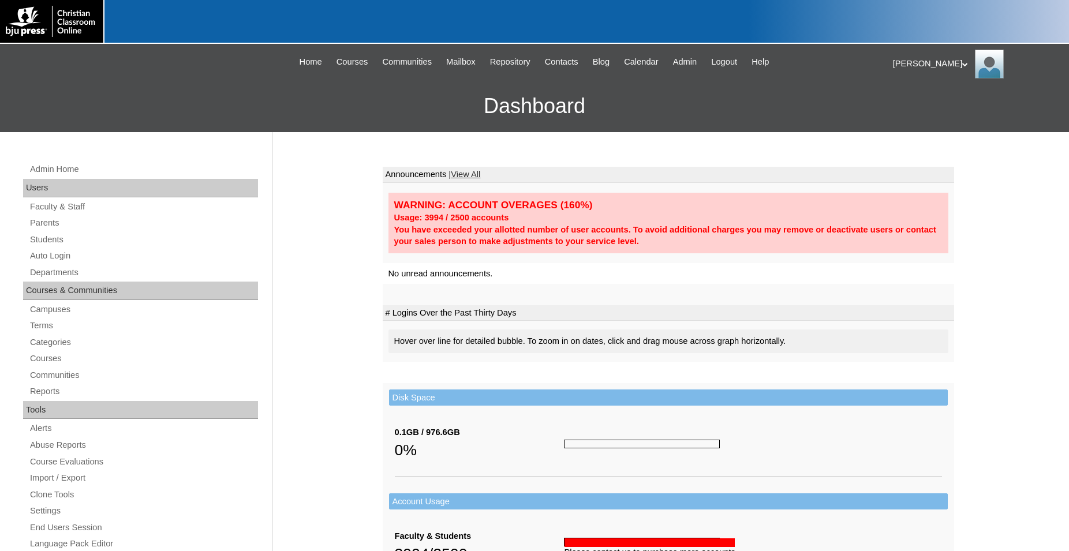  I want to click on a: Calendar, so click(641, 62).